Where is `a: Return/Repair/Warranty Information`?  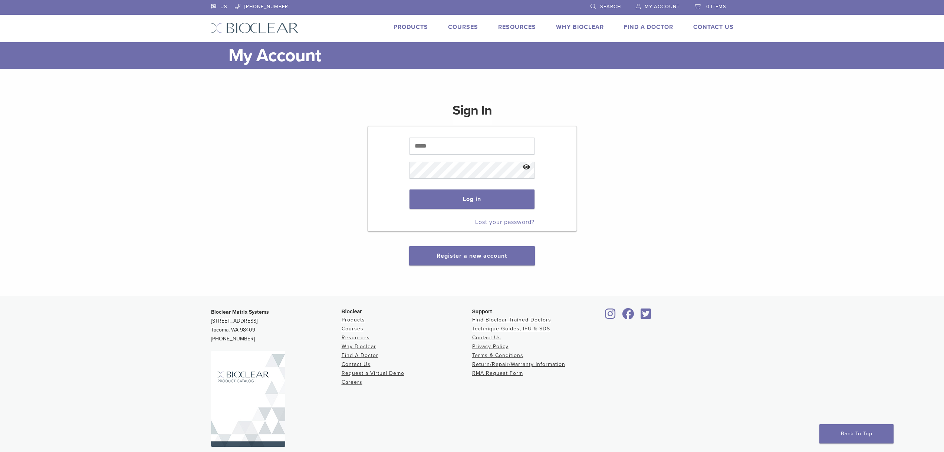 a: Return/Repair/Warranty Information is located at coordinates (519, 364).